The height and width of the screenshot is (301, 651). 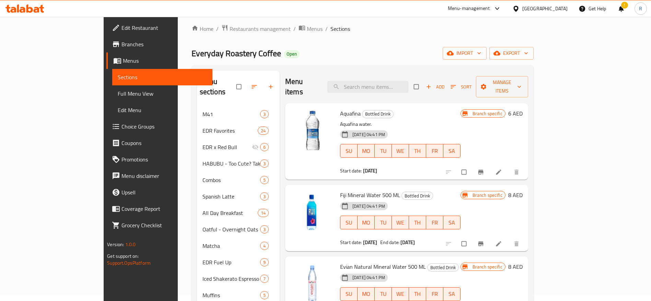 I want to click on span: Select to update, so click(x=464, y=244).